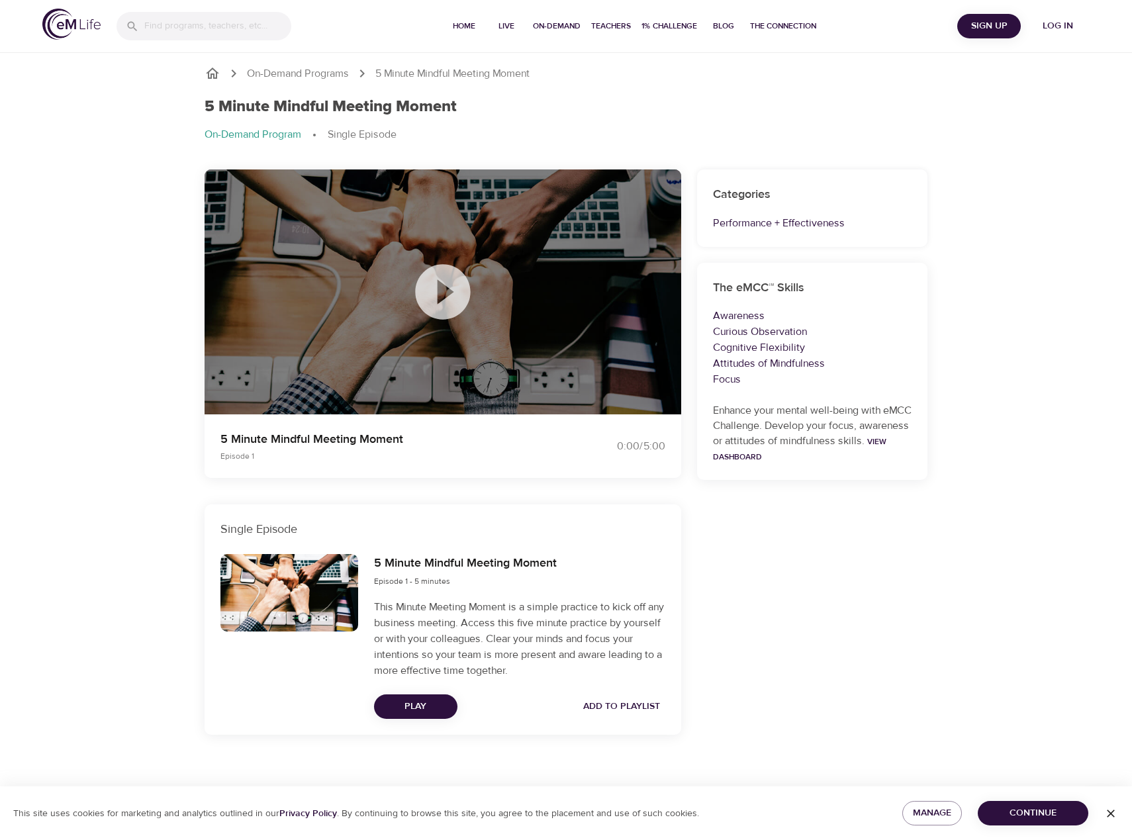  Describe the element at coordinates (812, 332) in the screenshot. I see `p: Curious Observation` at that location.